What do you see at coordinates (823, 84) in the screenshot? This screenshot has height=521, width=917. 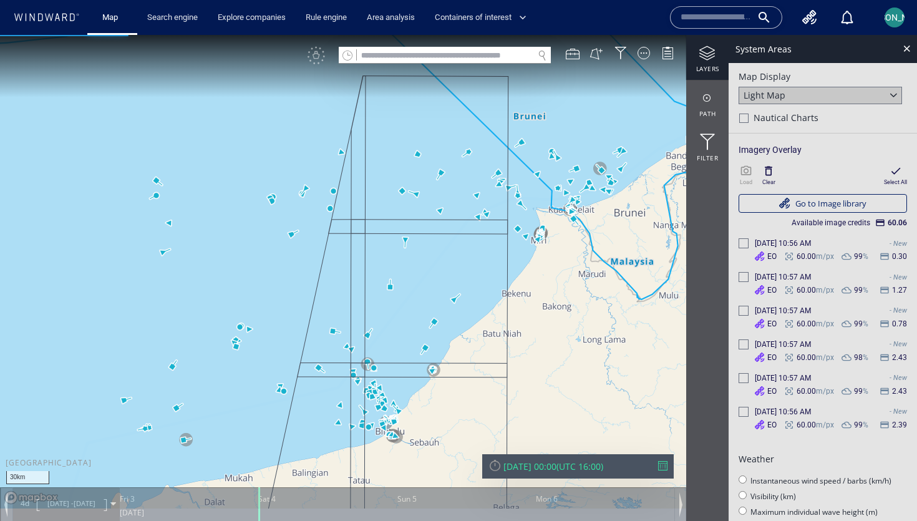 I see `div: Nautical Charts` at bounding box center [823, 84].